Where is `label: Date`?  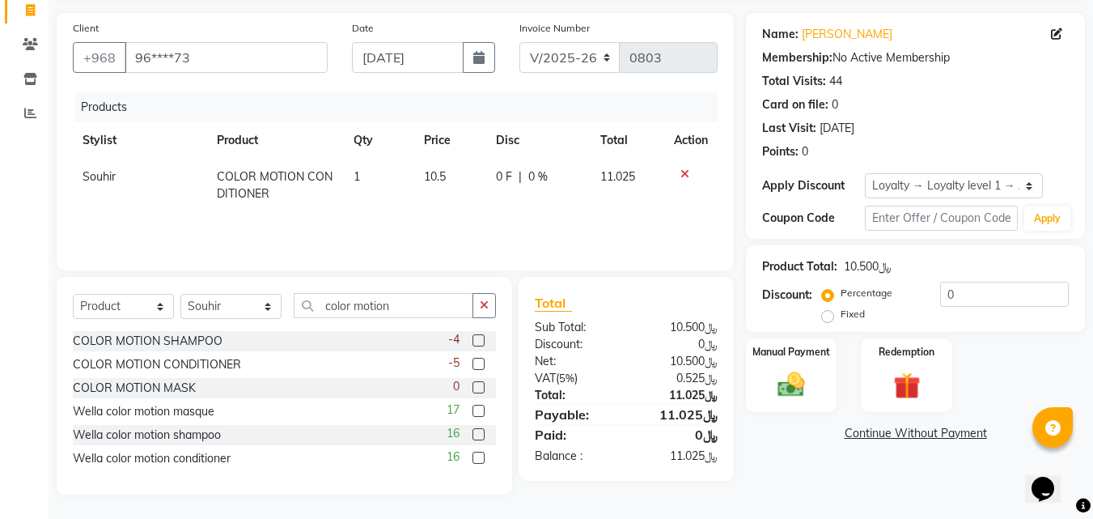 label: Date is located at coordinates (362, 28).